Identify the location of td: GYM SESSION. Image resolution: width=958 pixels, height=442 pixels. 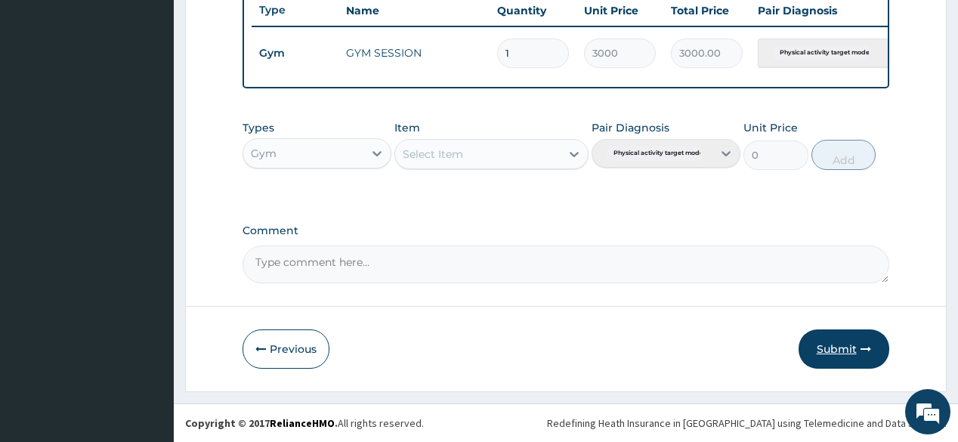
(414, 53).